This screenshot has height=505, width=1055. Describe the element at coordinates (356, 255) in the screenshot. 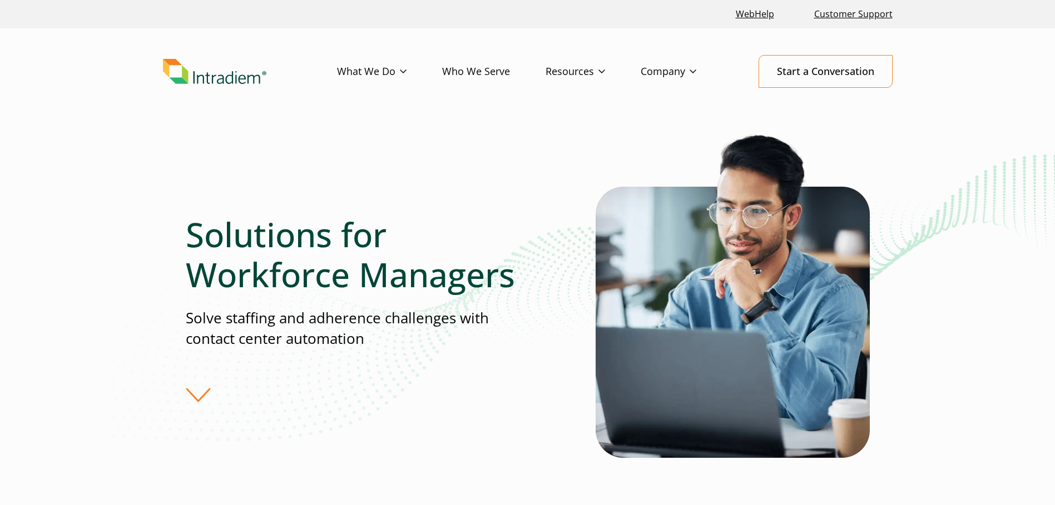

I see `h1: Solutions for Workforce Managers` at that location.